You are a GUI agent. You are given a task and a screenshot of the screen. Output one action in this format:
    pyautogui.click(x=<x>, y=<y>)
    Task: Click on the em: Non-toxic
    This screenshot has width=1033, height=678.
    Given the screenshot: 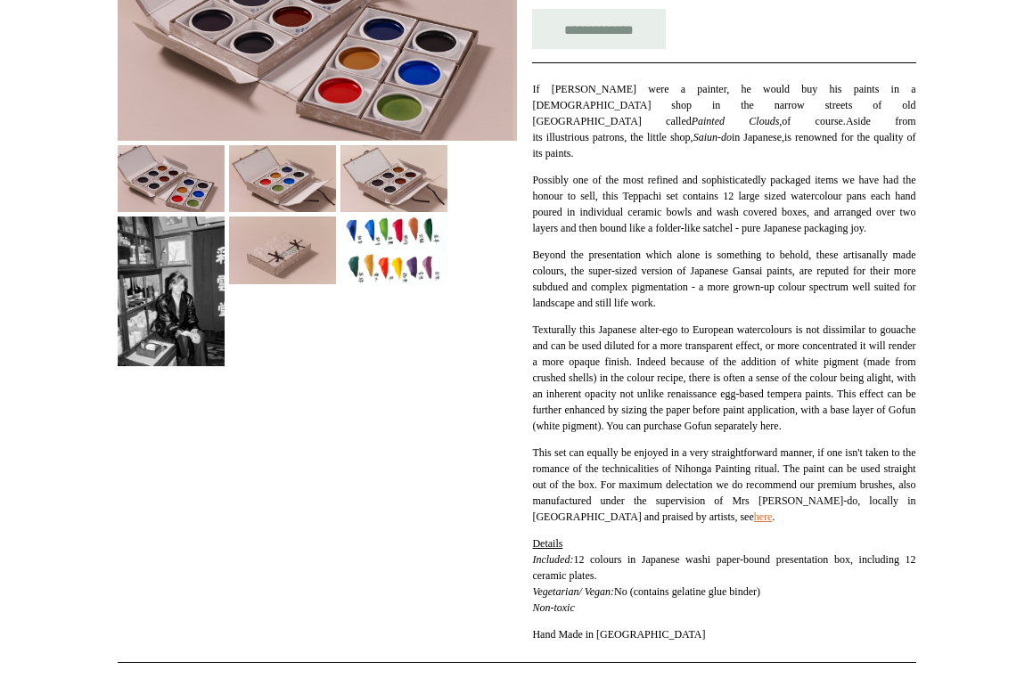 What is the action you would take?
    pyautogui.click(x=553, y=608)
    